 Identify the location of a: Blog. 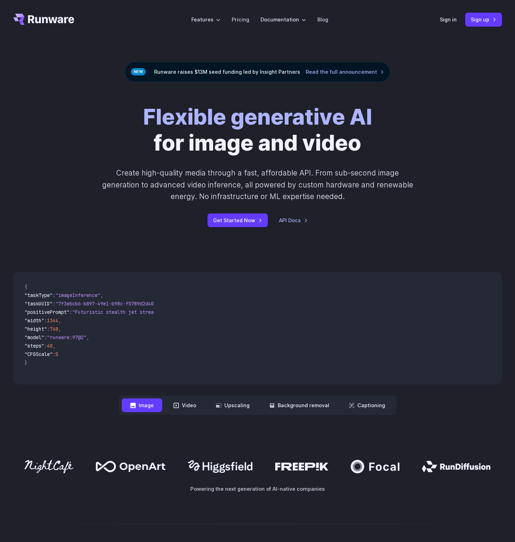
(322, 19).